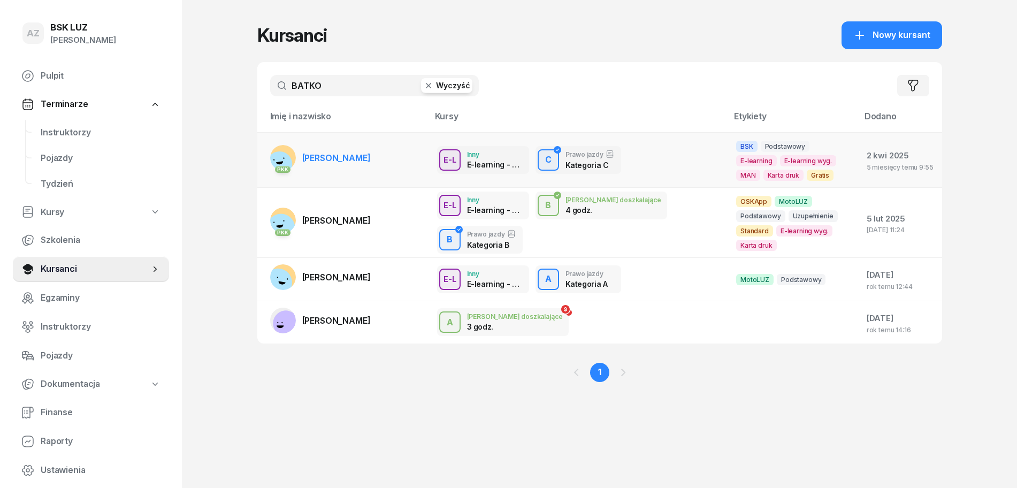 Image resolution: width=1017 pixels, height=488 pixels. What do you see at coordinates (101, 76) in the screenshot?
I see `span: Pulpit` at bounding box center [101, 76].